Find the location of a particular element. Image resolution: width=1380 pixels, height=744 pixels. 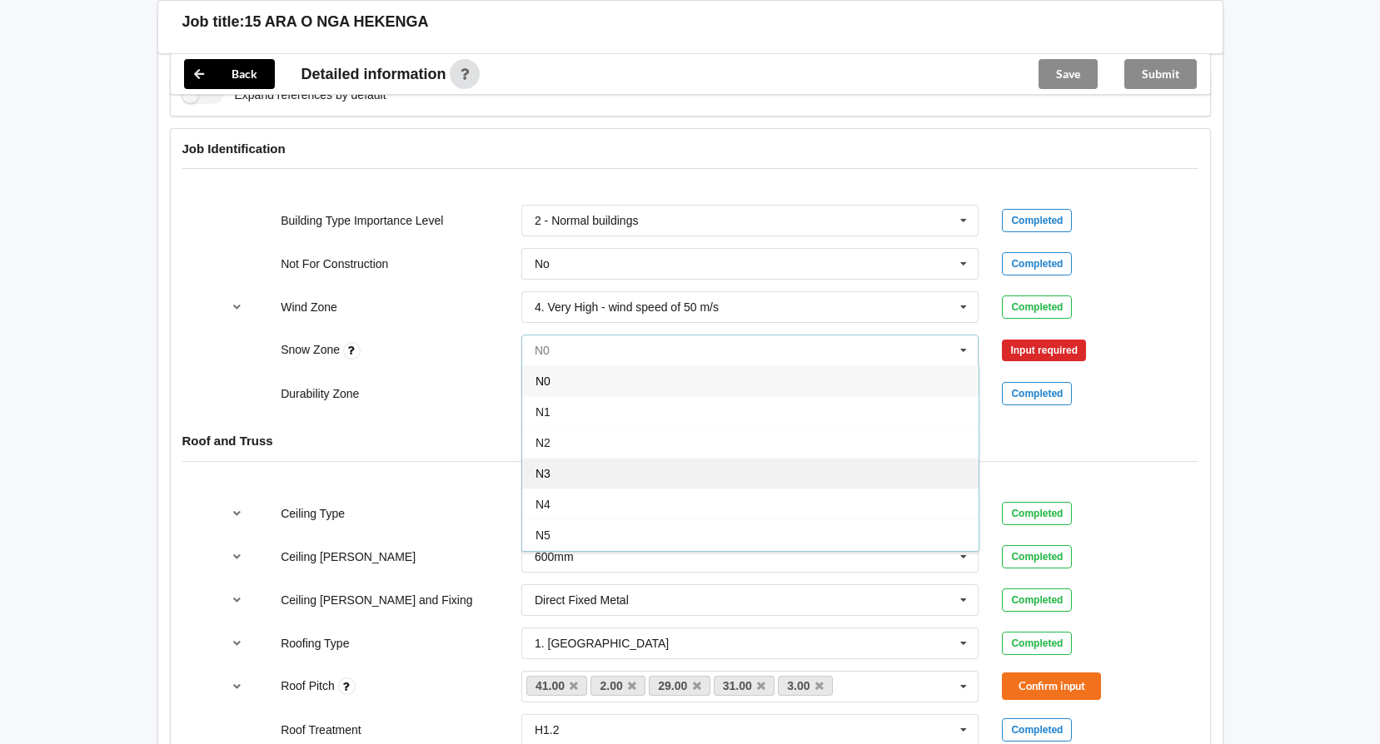

a: 2.00 is located at coordinates (618, 686).